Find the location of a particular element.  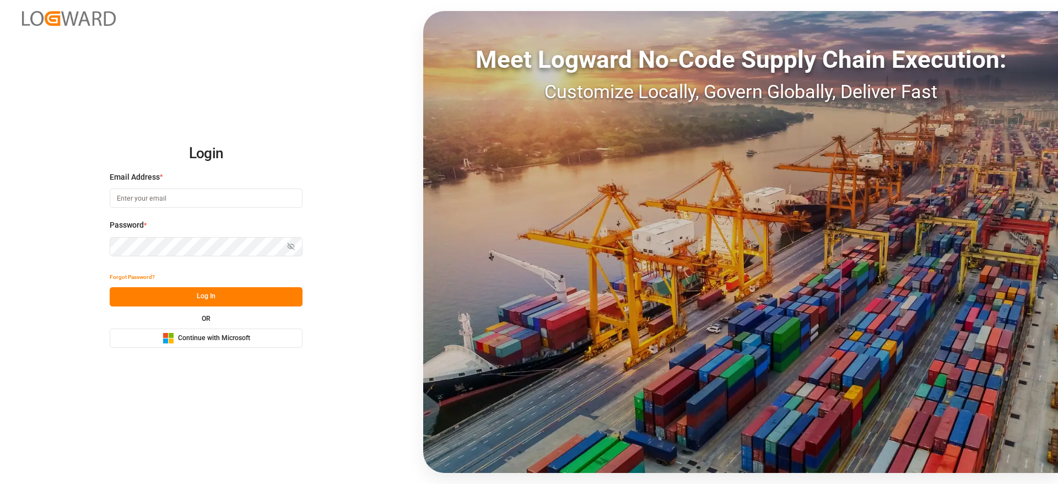

small: OR is located at coordinates (206, 318).